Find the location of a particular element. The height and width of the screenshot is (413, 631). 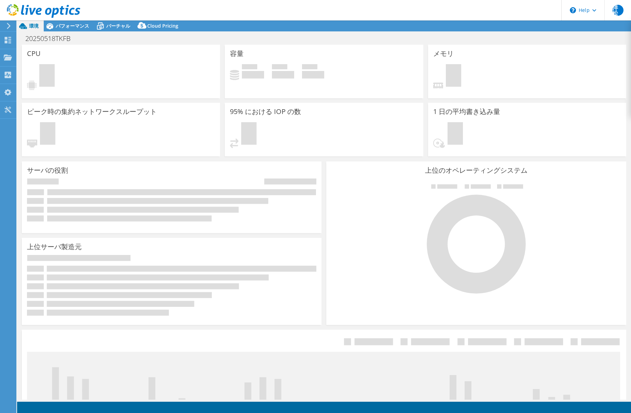

svg: \n is located at coordinates (573, 10).